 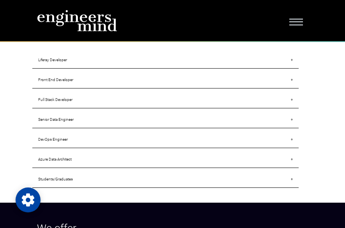 What do you see at coordinates (165, 60) in the screenshot?
I see `a: Liferay Developer` at bounding box center [165, 60].